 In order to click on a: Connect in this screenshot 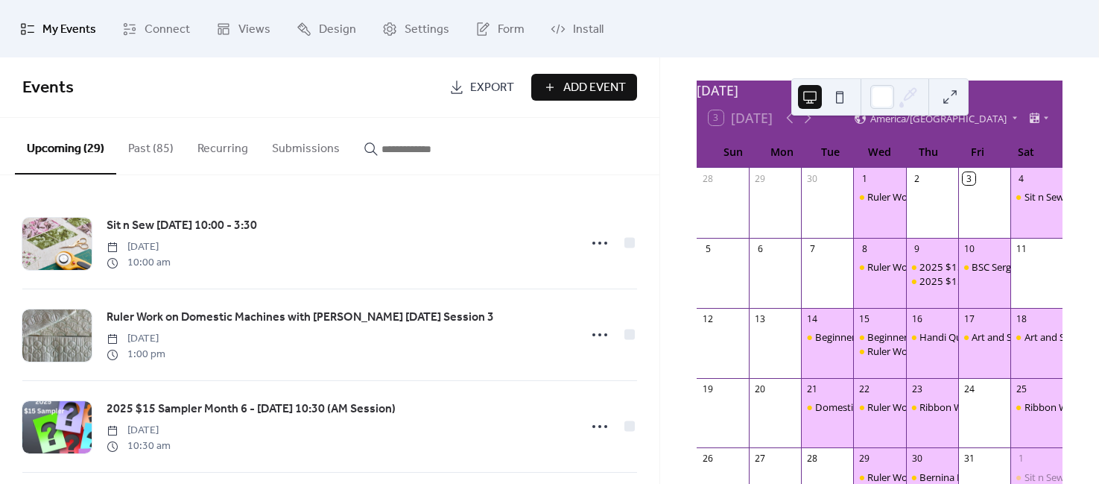, I will do `click(156, 28)`.